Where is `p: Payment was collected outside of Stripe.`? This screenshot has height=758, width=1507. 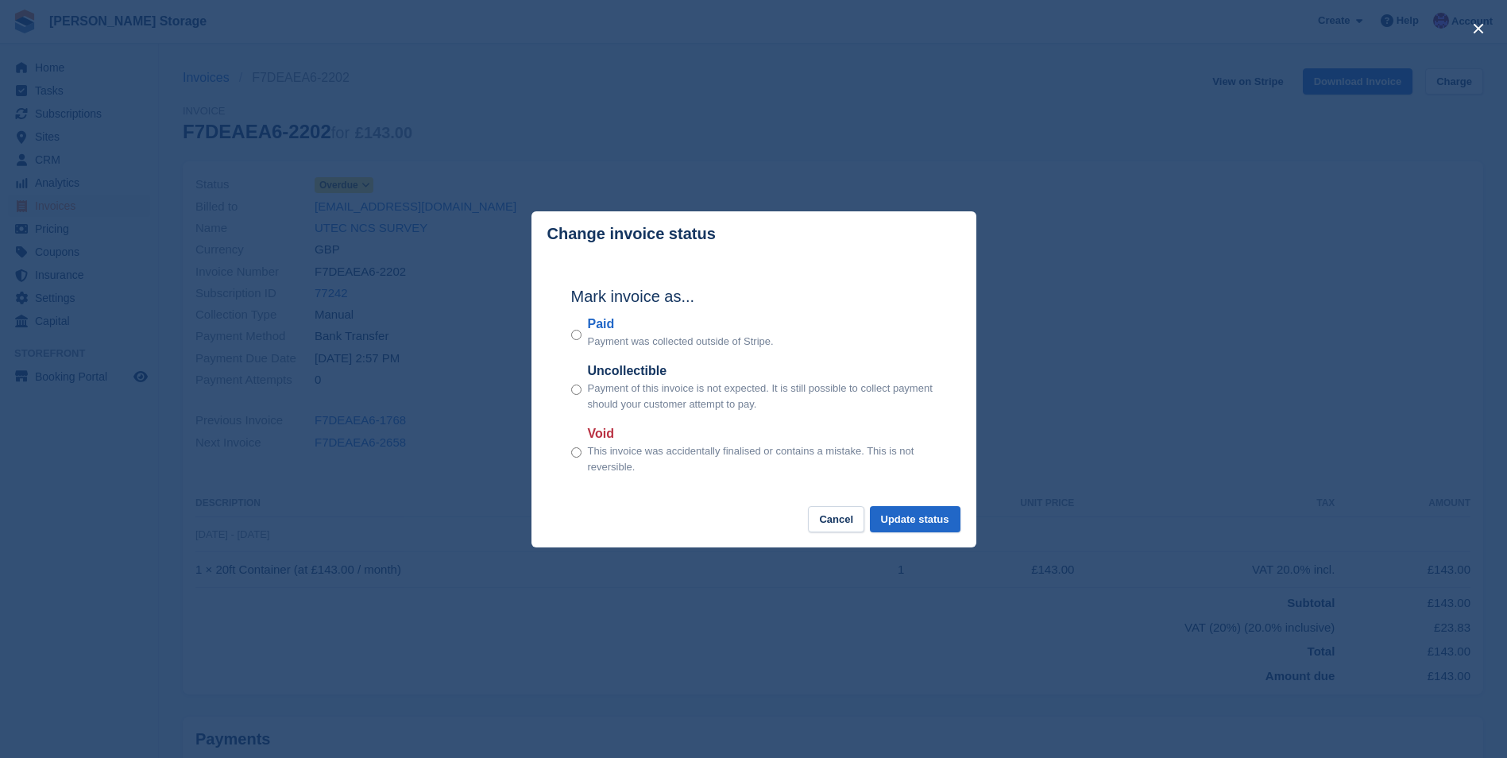
p: Payment was collected outside of Stripe. is located at coordinates (681, 342).